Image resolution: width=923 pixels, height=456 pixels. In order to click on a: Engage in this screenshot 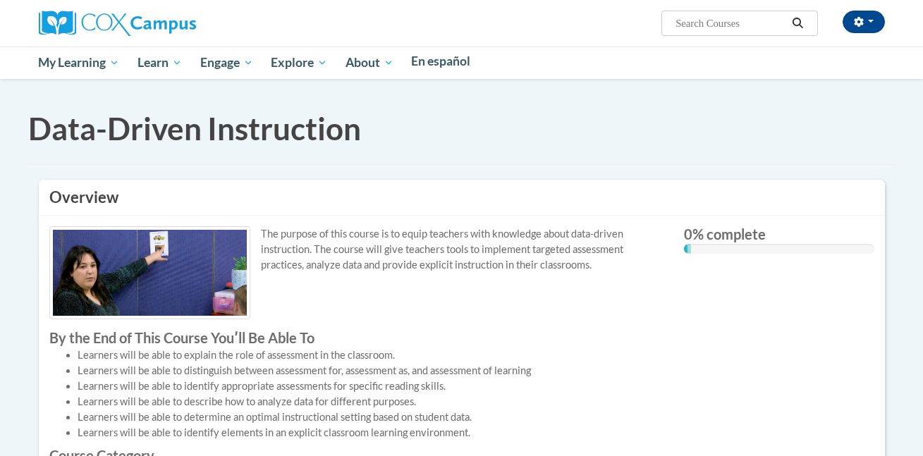, I will do `click(226, 63)`.